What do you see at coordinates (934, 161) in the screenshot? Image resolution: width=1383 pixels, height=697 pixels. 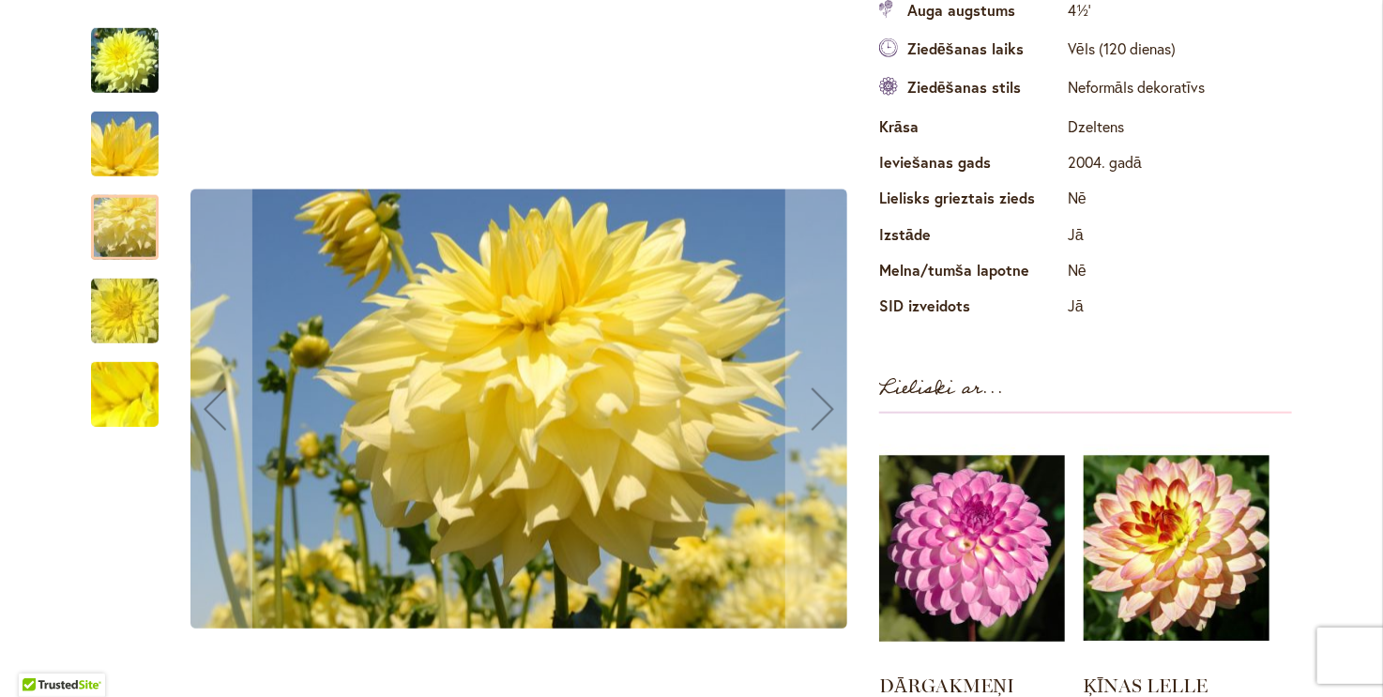 I see `font: Ieviešanas gads` at bounding box center [934, 161].